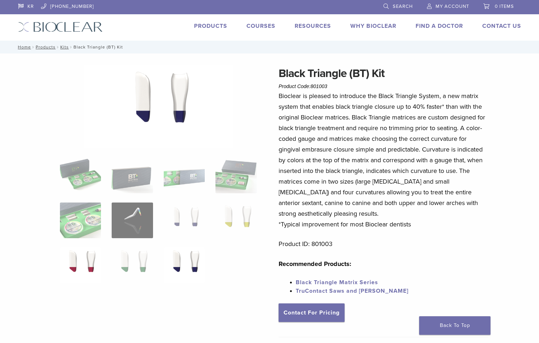  Describe the element at coordinates (313, 26) in the screenshot. I see `a: Resources` at that location.